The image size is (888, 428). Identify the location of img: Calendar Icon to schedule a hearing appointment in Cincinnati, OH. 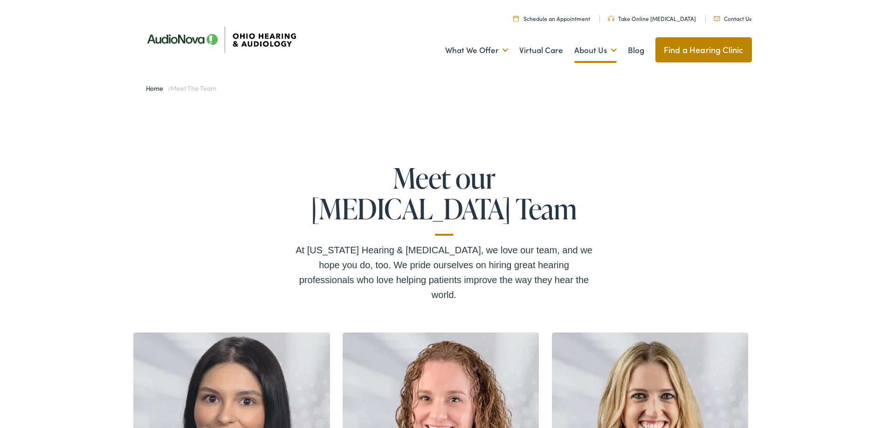
(516, 18).